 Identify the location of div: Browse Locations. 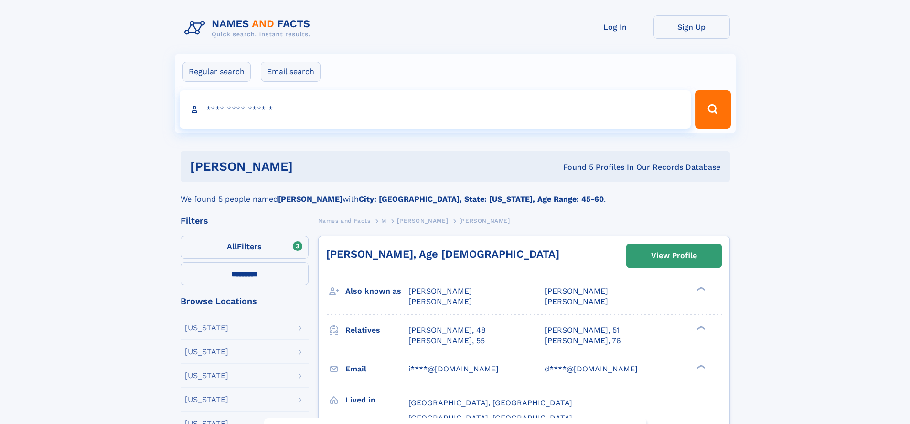
(245, 301).